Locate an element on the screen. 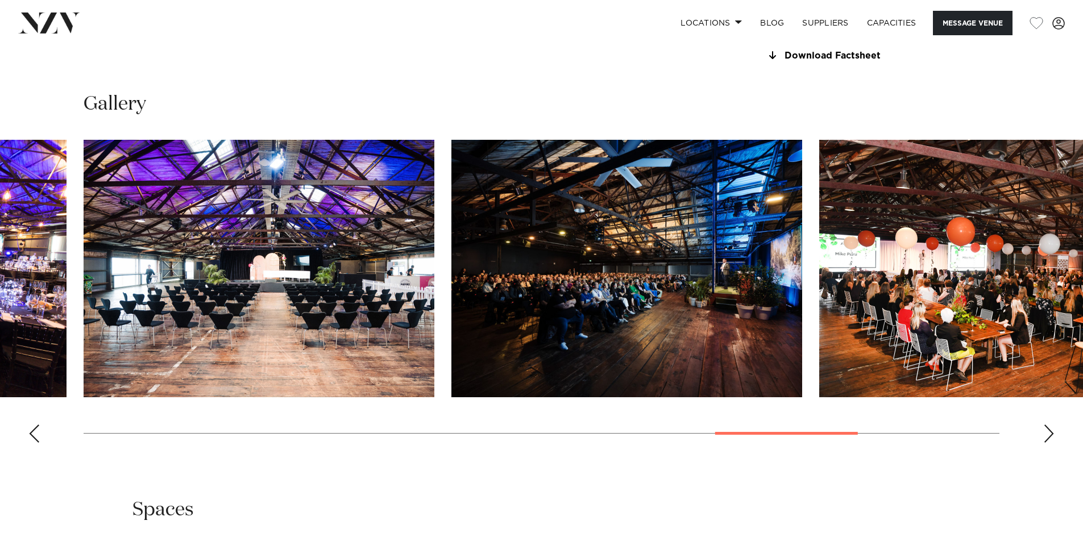  a: BLOG is located at coordinates (772, 23).